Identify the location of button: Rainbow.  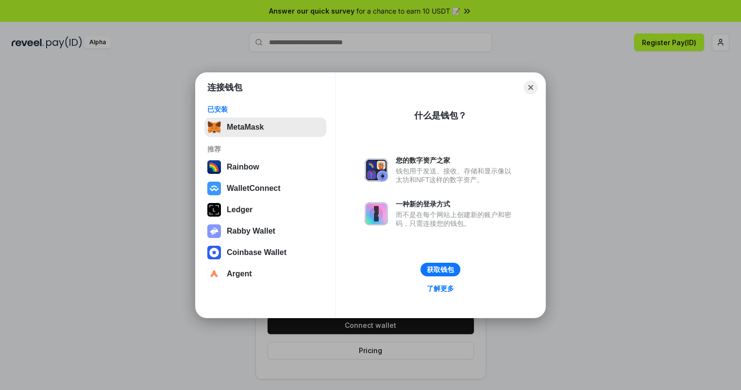
(265, 167).